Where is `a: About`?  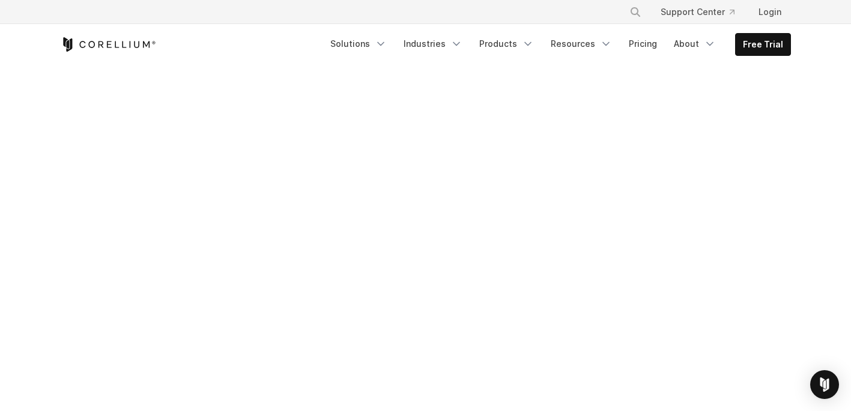
a: About is located at coordinates (695, 44).